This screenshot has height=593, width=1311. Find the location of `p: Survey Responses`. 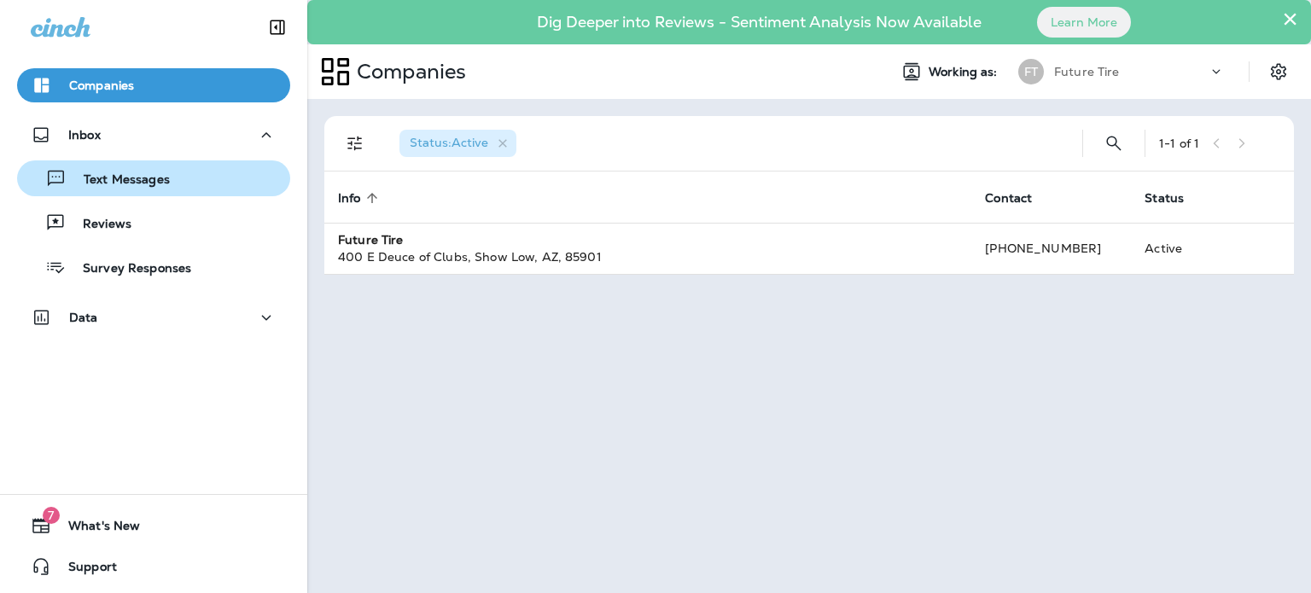

p: Survey Responses is located at coordinates (128, 269).